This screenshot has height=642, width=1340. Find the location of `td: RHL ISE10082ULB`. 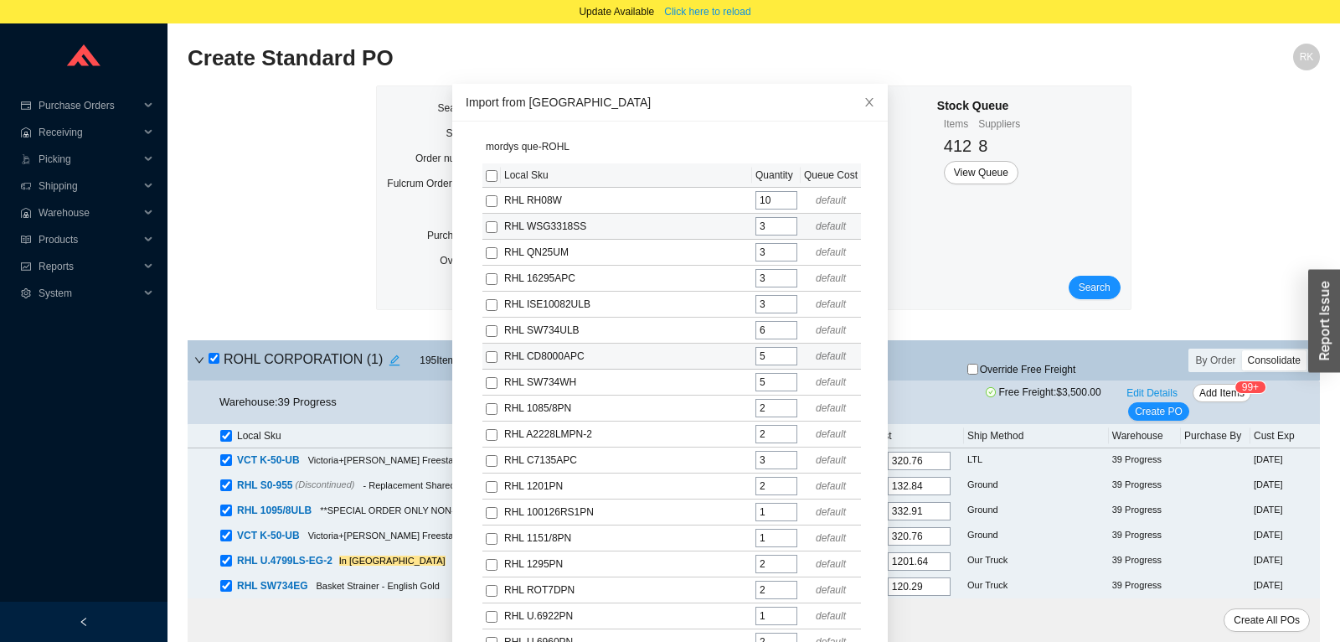

td: RHL ISE10082ULB is located at coordinates (627, 304).